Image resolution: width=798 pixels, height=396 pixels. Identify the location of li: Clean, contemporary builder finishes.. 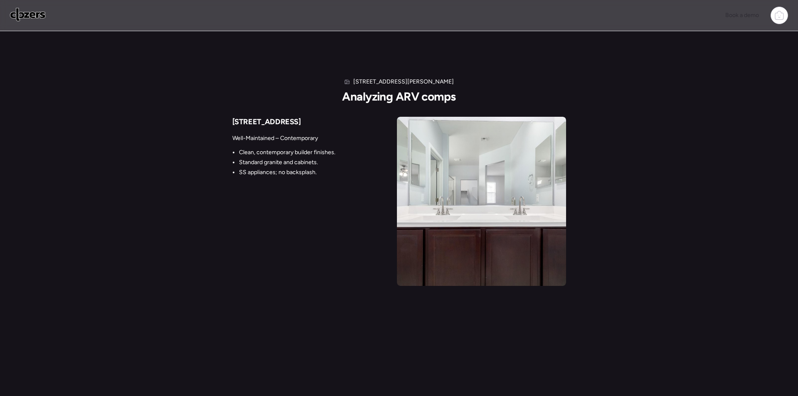
(300, 153).